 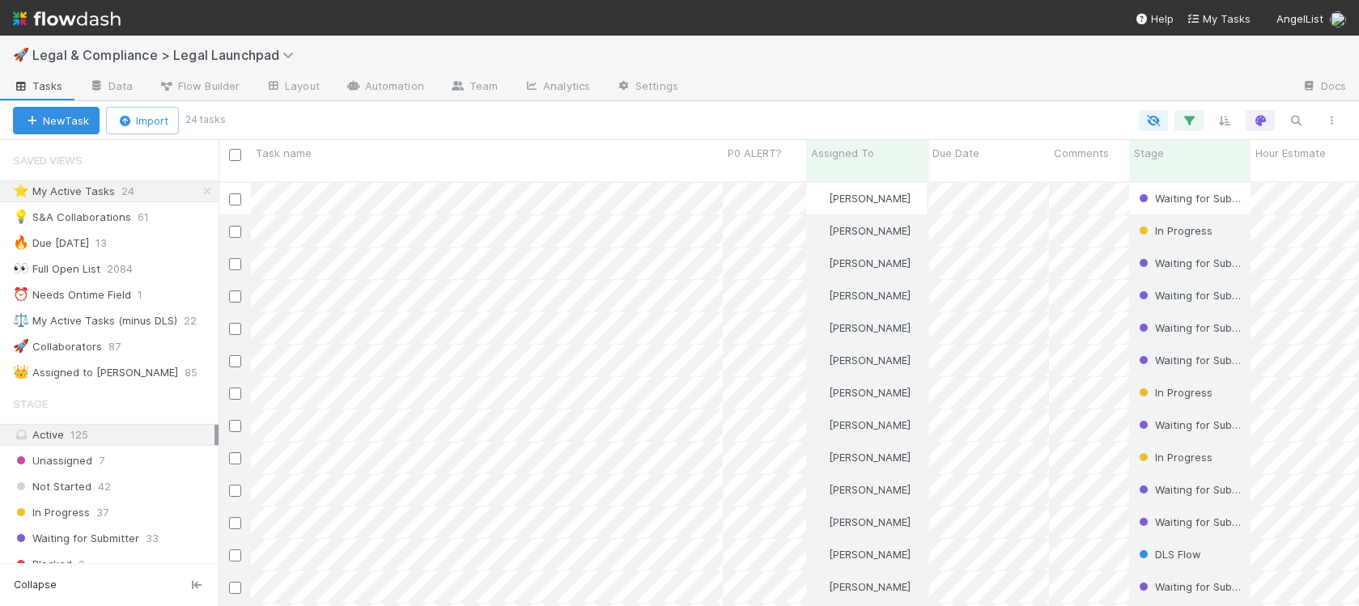 I want to click on a: My Tasks, so click(x=1218, y=19).